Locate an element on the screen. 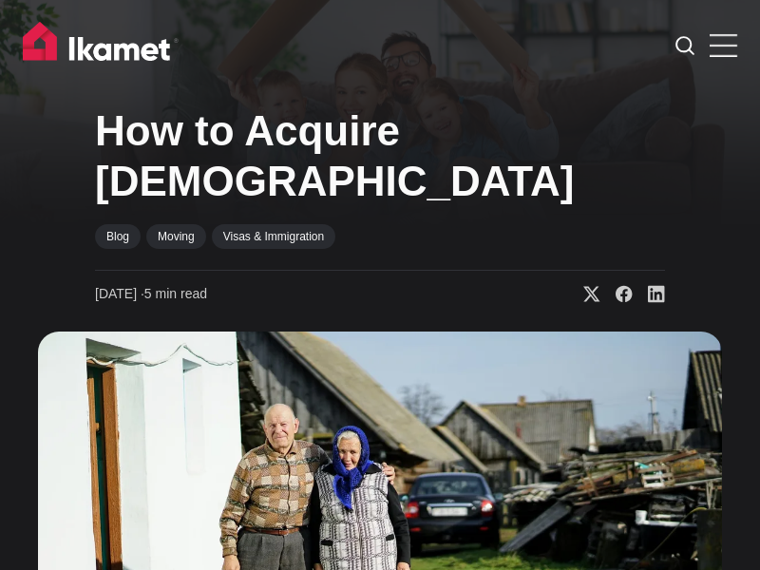  a: Blog is located at coordinates (118, 237).